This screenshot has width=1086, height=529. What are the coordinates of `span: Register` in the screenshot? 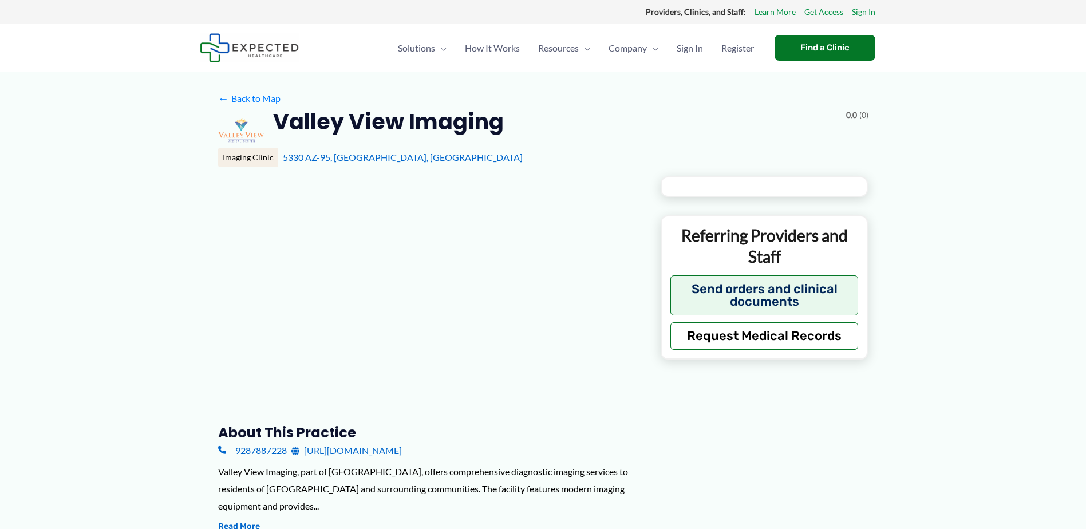 It's located at (737, 48).